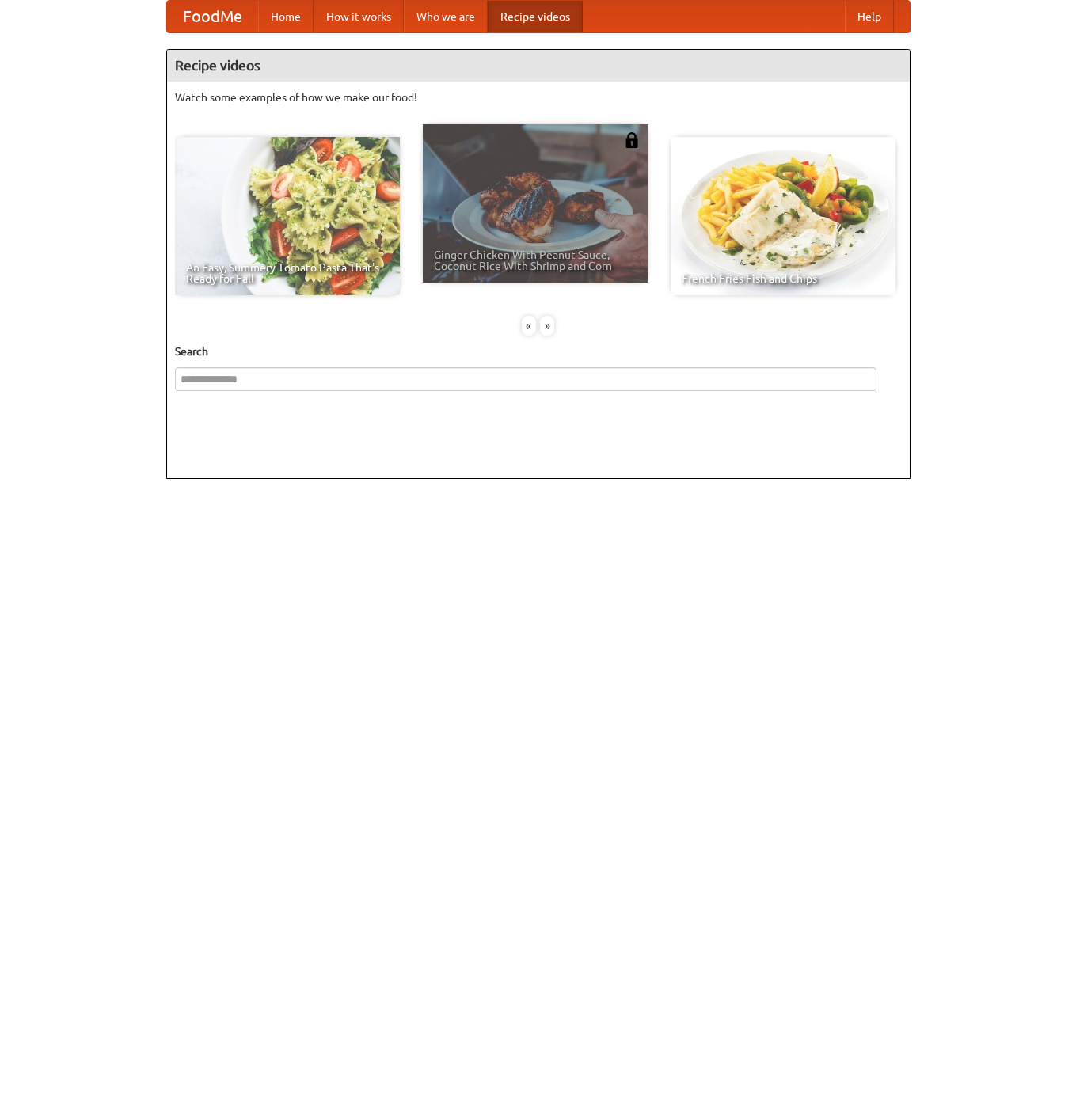  Describe the element at coordinates (538, 352) in the screenshot. I see `h5: Search` at that location.